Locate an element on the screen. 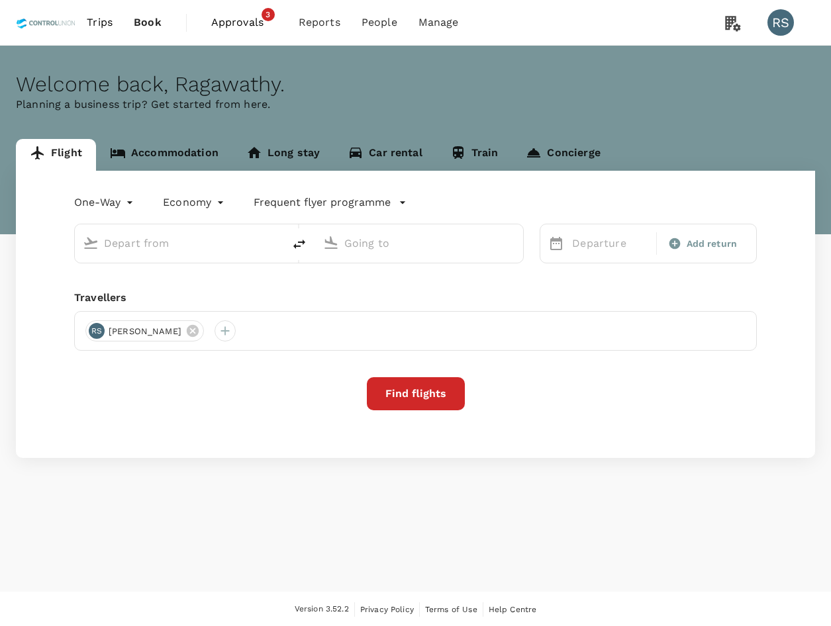  p: Frequent flyer programme is located at coordinates (322, 203).